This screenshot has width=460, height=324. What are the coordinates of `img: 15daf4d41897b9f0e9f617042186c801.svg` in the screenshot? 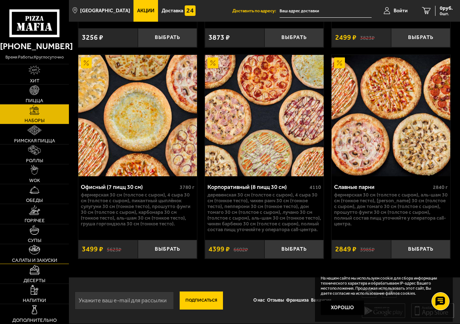 It's located at (190, 11).